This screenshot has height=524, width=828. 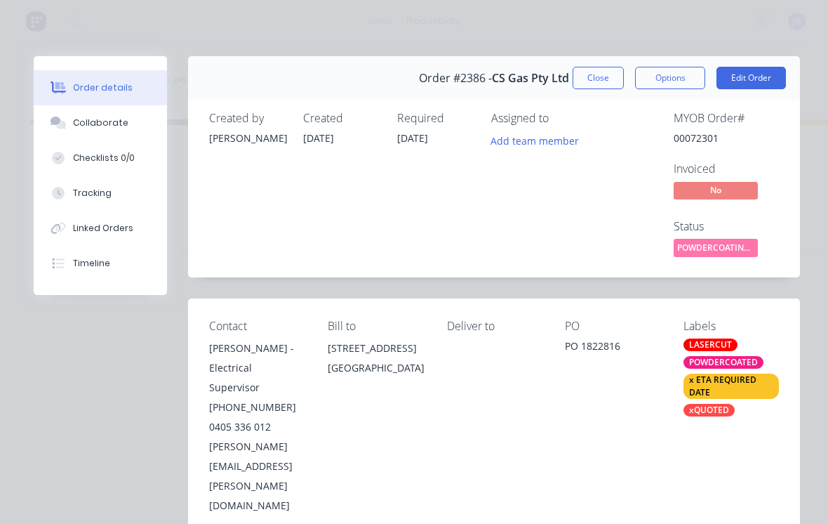 I want to click on div: Created by, so click(x=248, y=118).